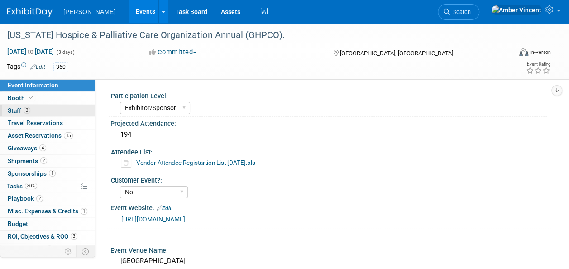  Describe the element at coordinates (330, 134) in the screenshot. I see `div: 194` at that location.